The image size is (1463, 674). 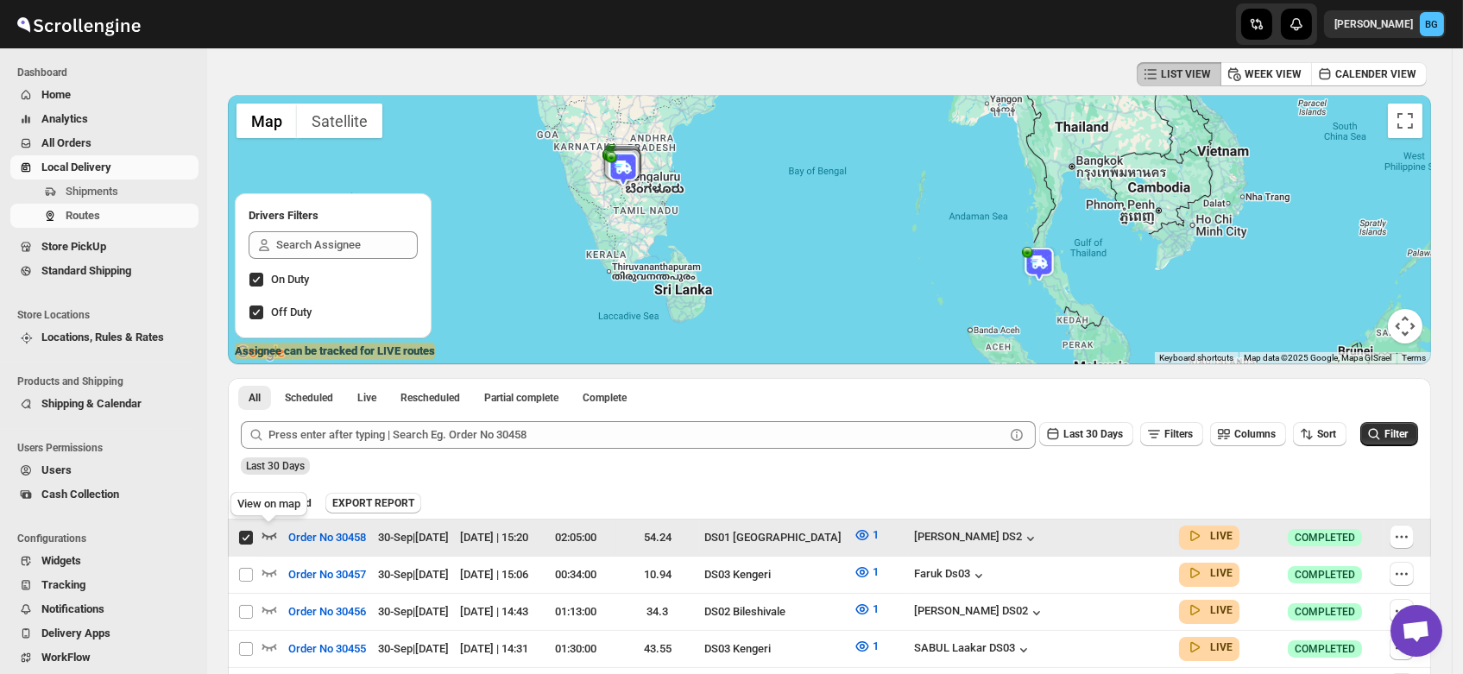 I want to click on button: Faruk Ds03, so click(x=950, y=576).